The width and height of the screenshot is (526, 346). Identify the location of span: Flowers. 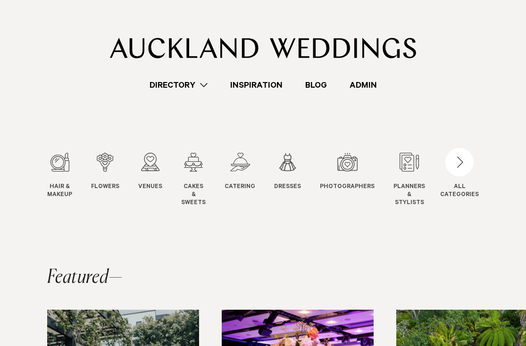
(105, 187).